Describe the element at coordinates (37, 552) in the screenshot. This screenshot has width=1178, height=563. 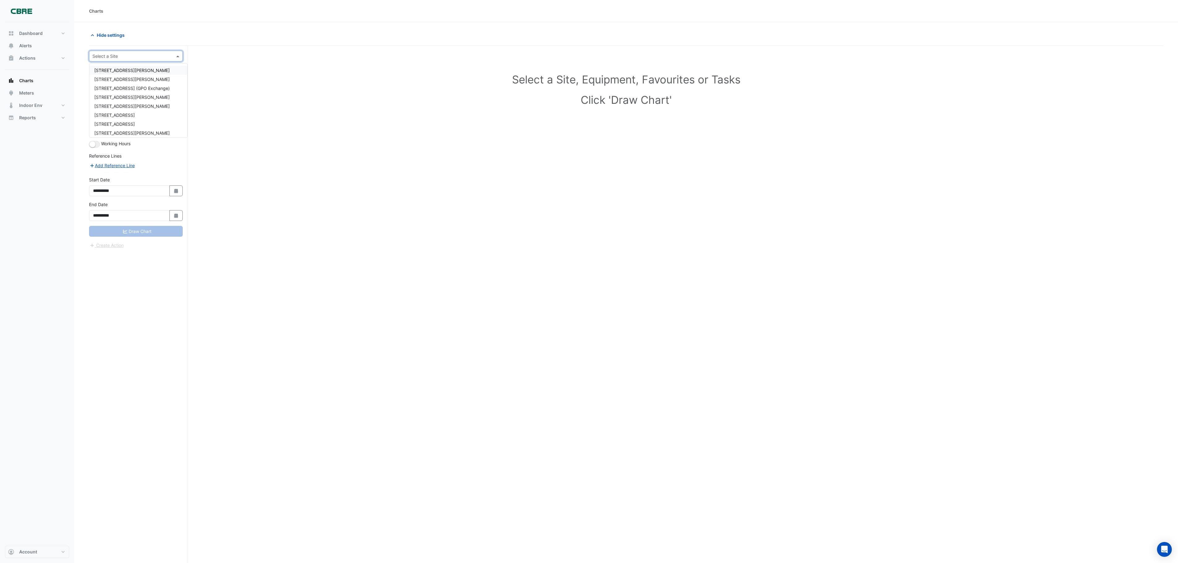
I see `button: Account` at that location.